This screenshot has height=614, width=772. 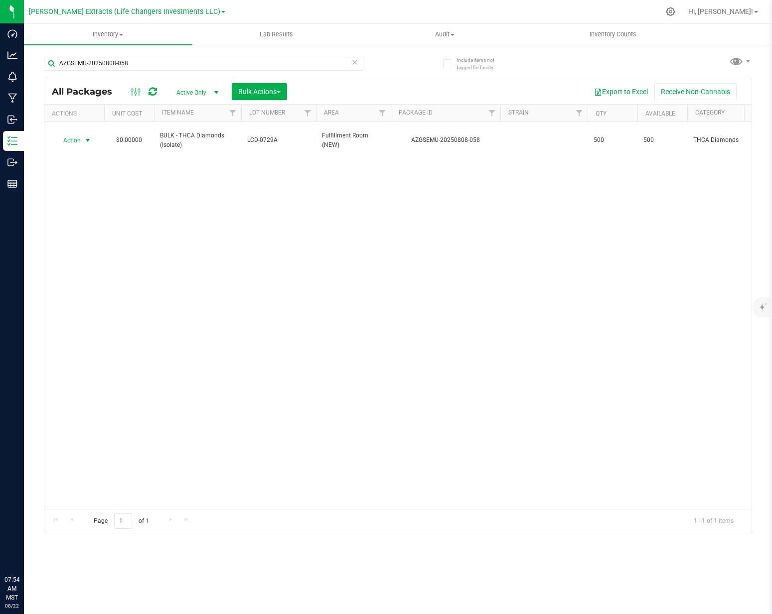 I want to click on span: BULK - THCA Diamonds (Isolate), so click(x=197, y=140).